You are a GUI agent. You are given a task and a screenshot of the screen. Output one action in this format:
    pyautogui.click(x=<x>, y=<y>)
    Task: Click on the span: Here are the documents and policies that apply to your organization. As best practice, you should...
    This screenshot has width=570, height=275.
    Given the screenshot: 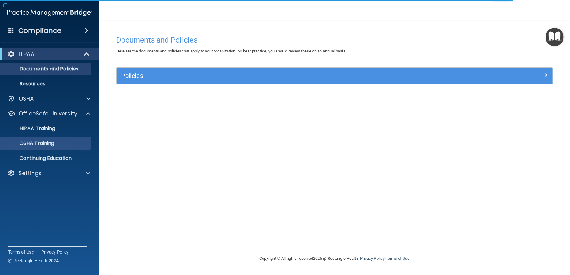 What is the action you would take?
    pyautogui.click(x=231, y=51)
    